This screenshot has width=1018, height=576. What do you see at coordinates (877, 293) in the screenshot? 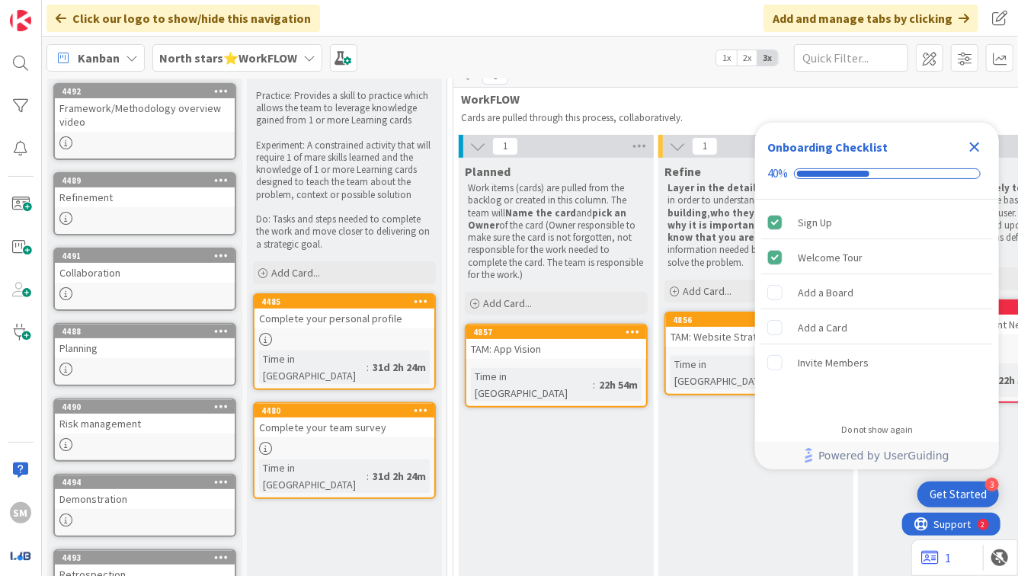
I see `div: Add a Board is incomplete.` at bounding box center [877, 293].